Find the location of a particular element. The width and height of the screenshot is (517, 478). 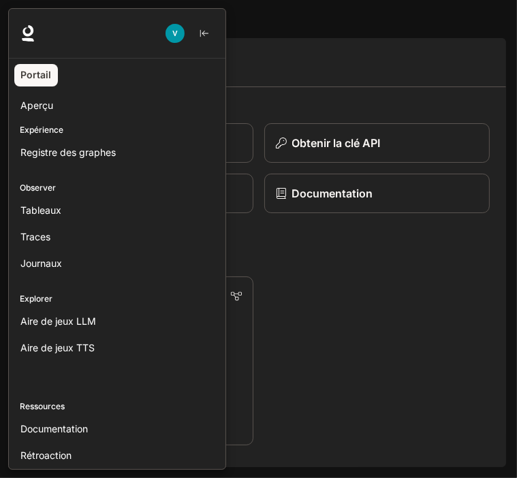

a: Journaux is located at coordinates (117, 263).